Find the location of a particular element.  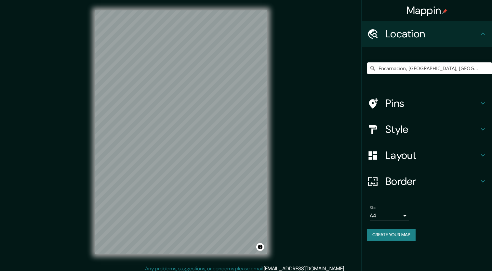

div: Border is located at coordinates (427, 181).